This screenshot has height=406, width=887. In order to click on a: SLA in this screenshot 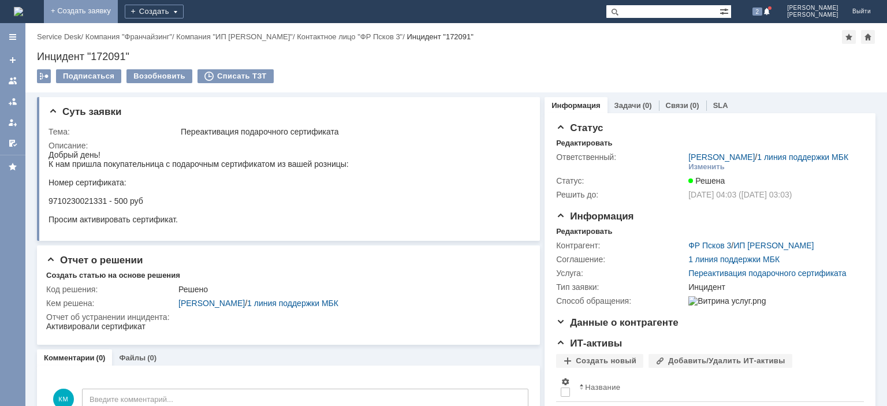, I will do `click(721, 105)`.